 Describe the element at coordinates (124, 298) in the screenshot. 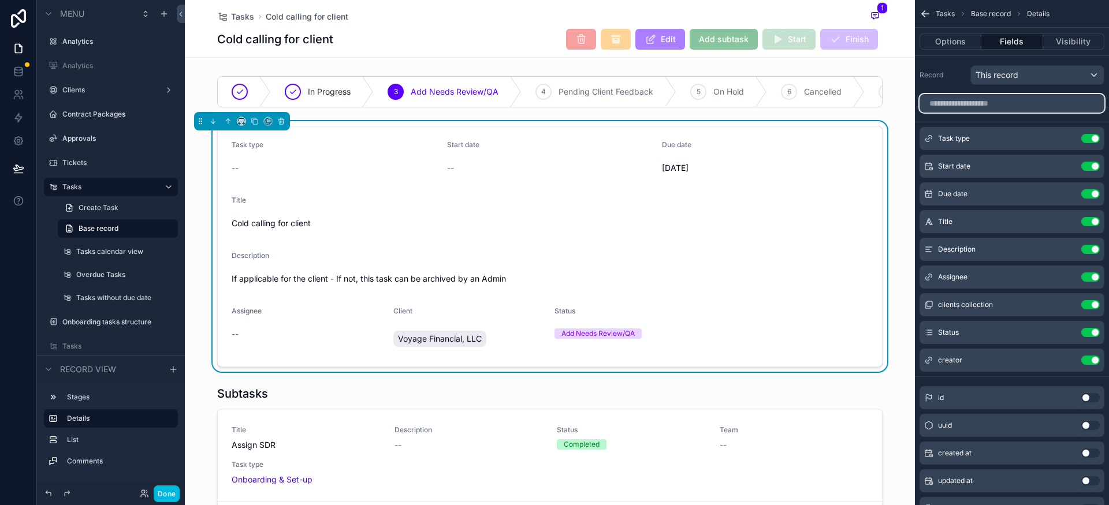

I see `a: Tasks without due date` at that location.